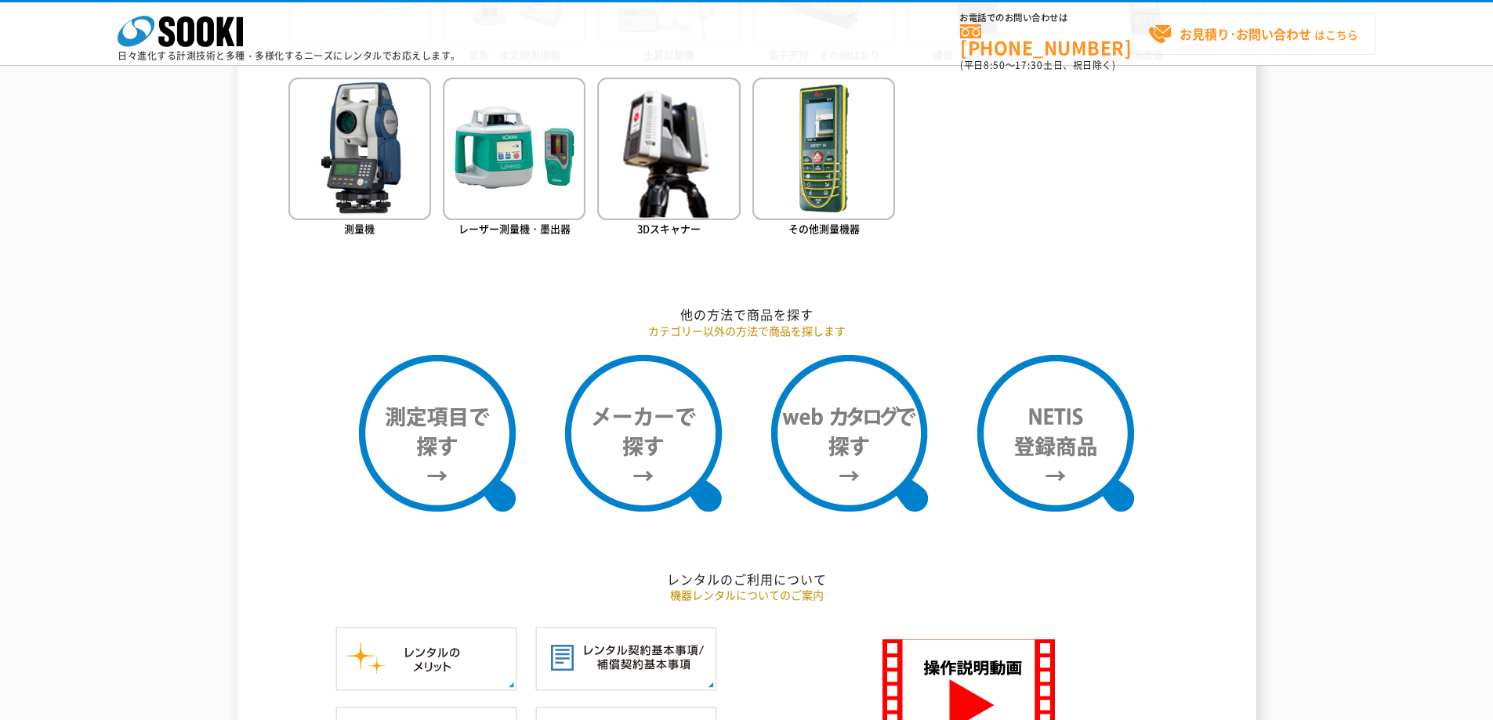 This screenshot has width=1493, height=720. Describe the element at coordinates (626, 659) in the screenshot. I see `img: レンタル契約基本事項／補償契約基本事項` at that location.